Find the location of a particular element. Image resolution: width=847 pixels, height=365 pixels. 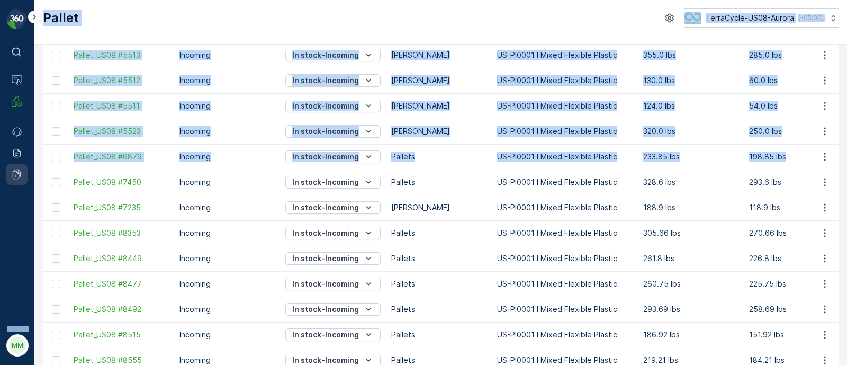

p: 60.0 lbs is located at coordinates (796, 80).